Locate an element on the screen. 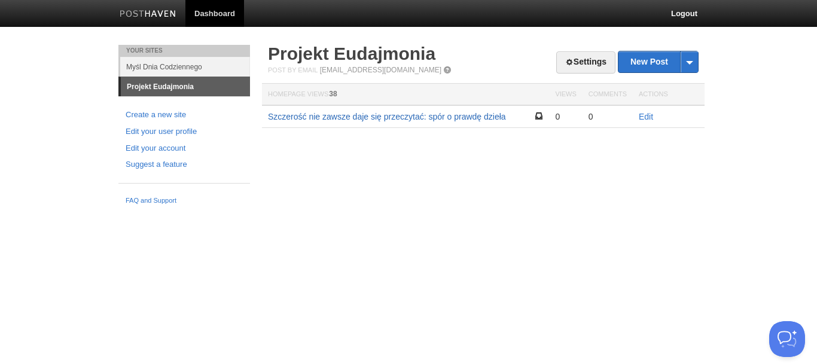 The width and height of the screenshot is (817, 363). th: Actions is located at coordinates (669, 95).